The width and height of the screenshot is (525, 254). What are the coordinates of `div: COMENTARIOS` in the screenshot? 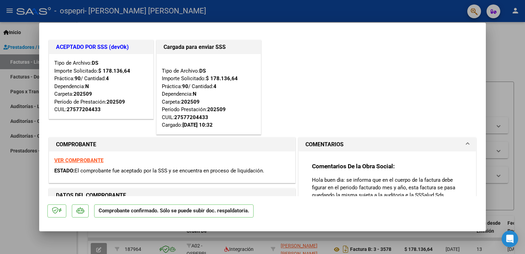 It's located at (388, 194).